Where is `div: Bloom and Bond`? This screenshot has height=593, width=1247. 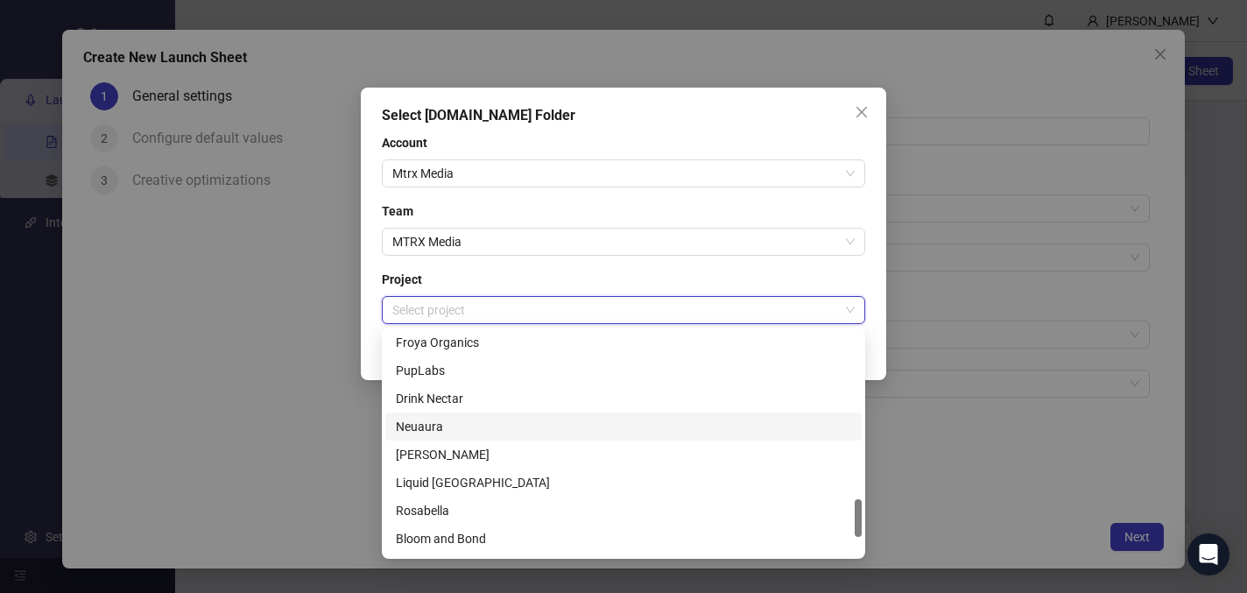
div: Bloom and Bond is located at coordinates (624, 539).